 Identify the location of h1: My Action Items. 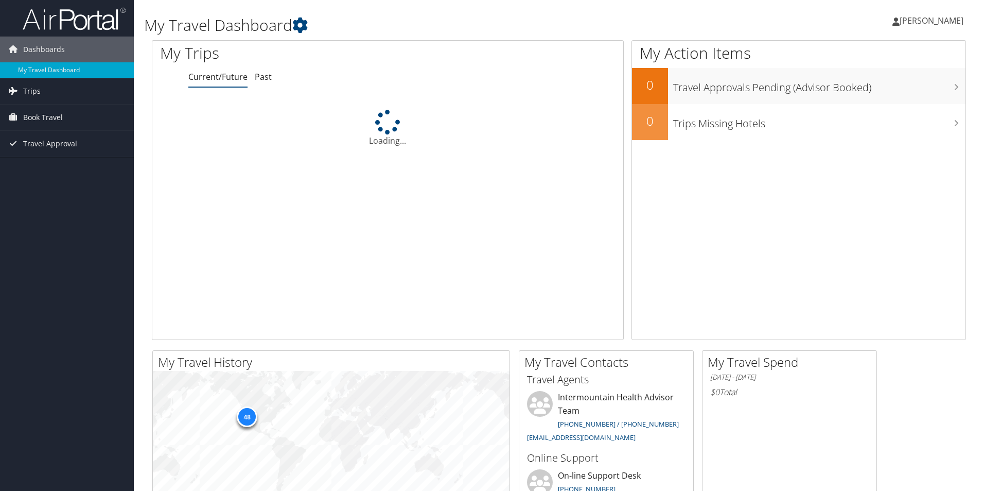
(799, 53).